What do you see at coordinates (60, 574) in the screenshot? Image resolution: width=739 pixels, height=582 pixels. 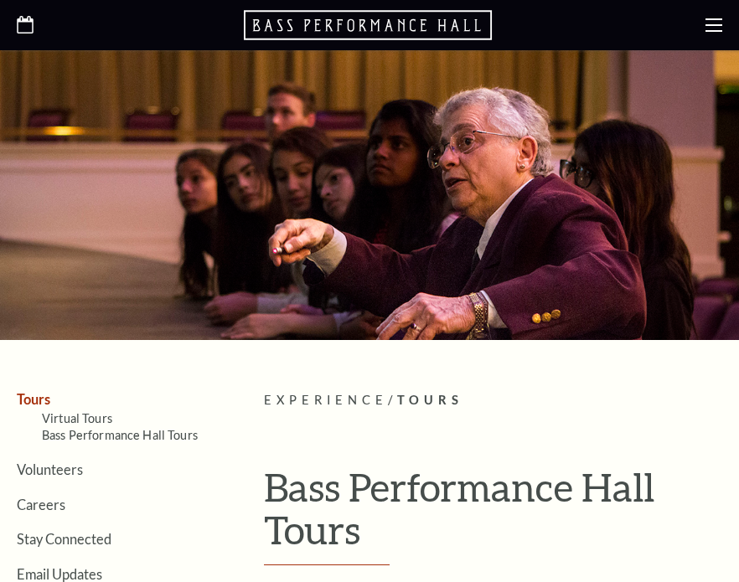 I see `a: Email Updates` at bounding box center [60, 574].